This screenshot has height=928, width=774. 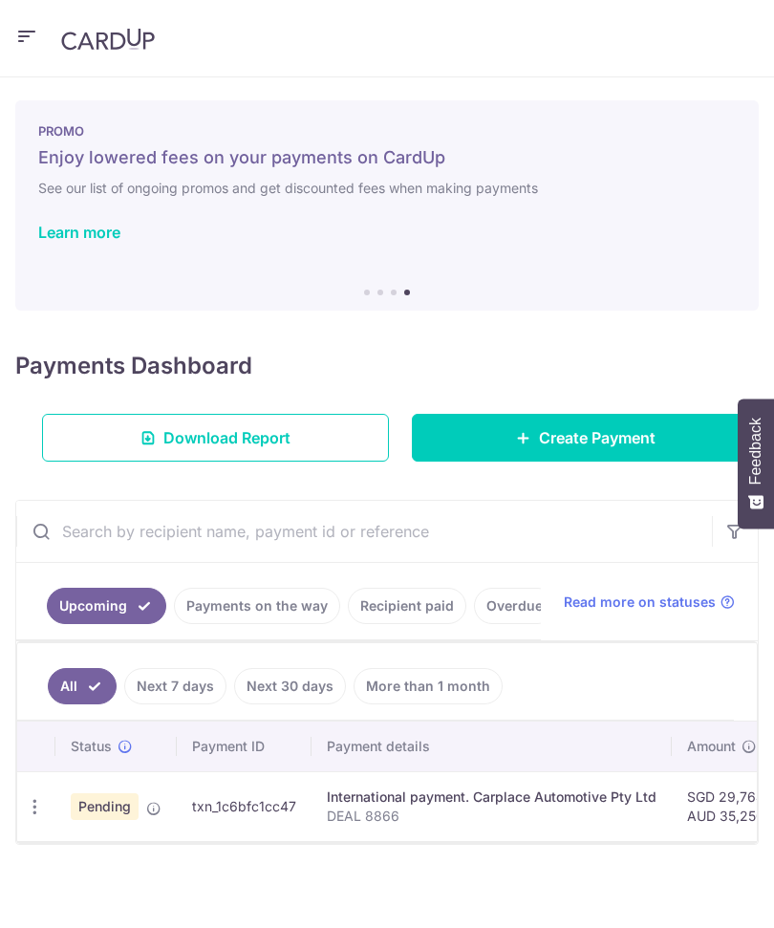 What do you see at coordinates (387, 188) in the screenshot?
I see `h6: See our list of ongoing promos and get discounted fees when making payments` at bounding box center [387, 188].